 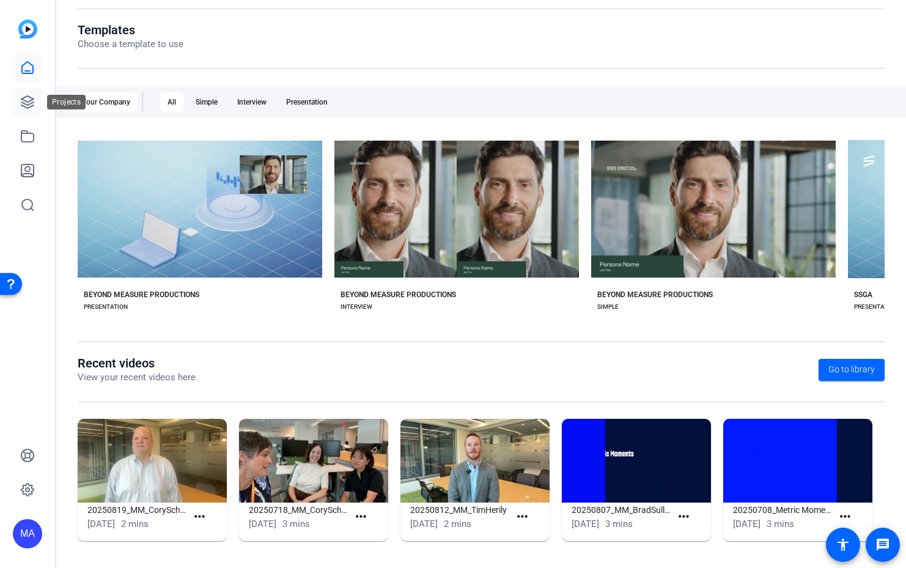 I want to click on div: Presentation, so click(x=307, y=102).